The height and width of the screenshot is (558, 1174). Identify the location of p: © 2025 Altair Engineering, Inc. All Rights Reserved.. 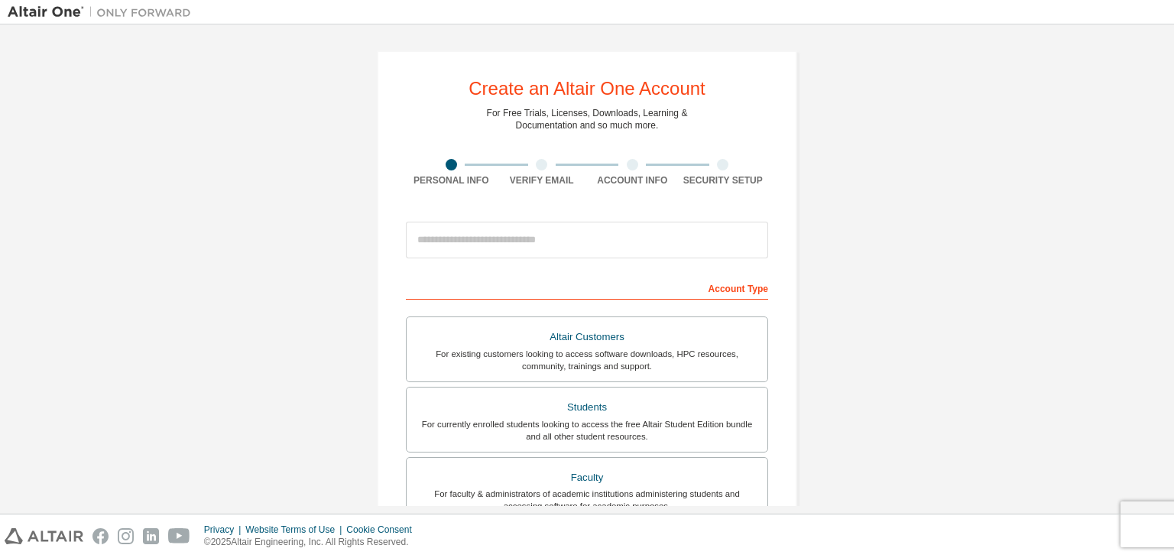
(313, 542).